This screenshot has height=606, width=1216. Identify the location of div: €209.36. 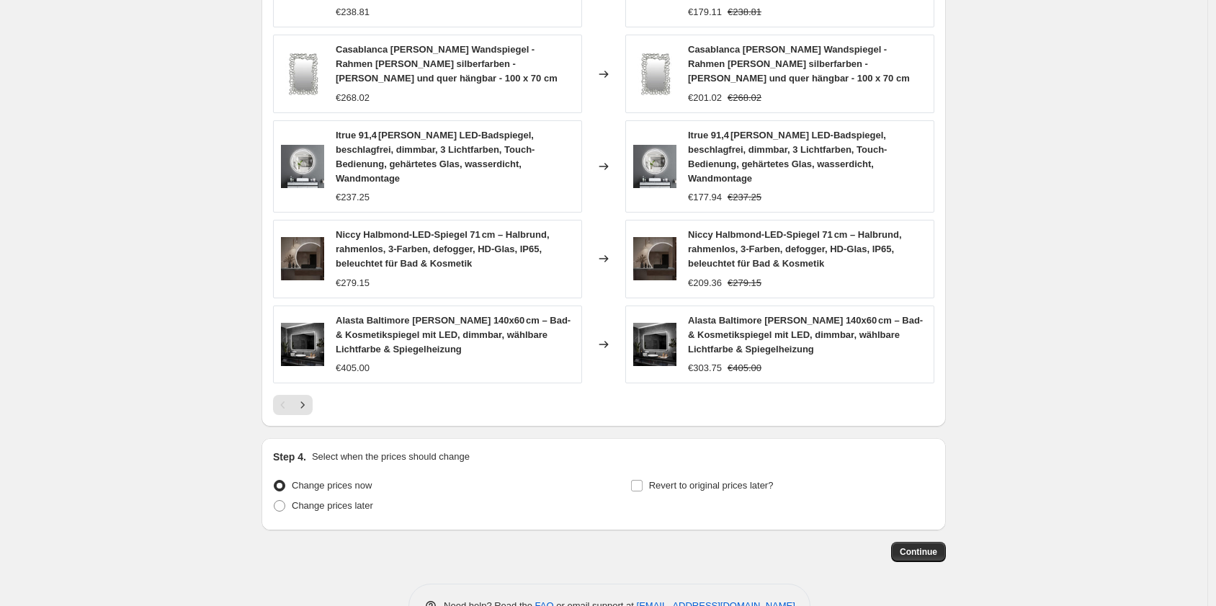
(705, 283).